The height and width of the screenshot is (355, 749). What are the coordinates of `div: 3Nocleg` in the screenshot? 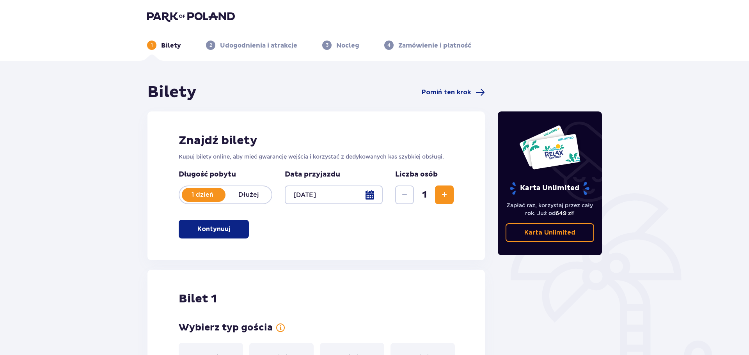 It's located at (340, 45).